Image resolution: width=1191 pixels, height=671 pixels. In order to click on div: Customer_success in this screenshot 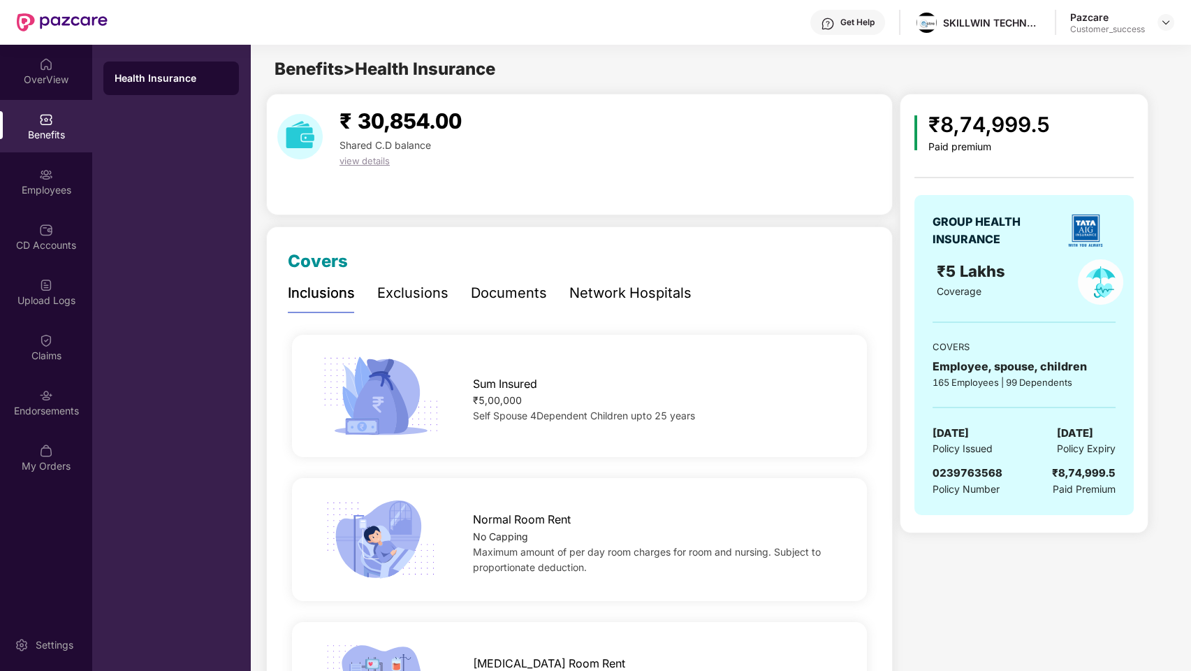, I will do `click(1108, 29)`.